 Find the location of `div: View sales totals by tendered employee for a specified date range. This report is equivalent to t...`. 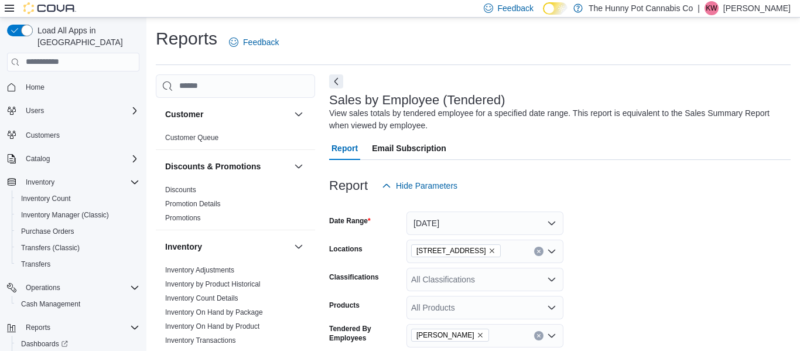

div: View sales totals by tendered employee for a specified date range. This report is equivalent to t... is located at coordinates (557, 120).